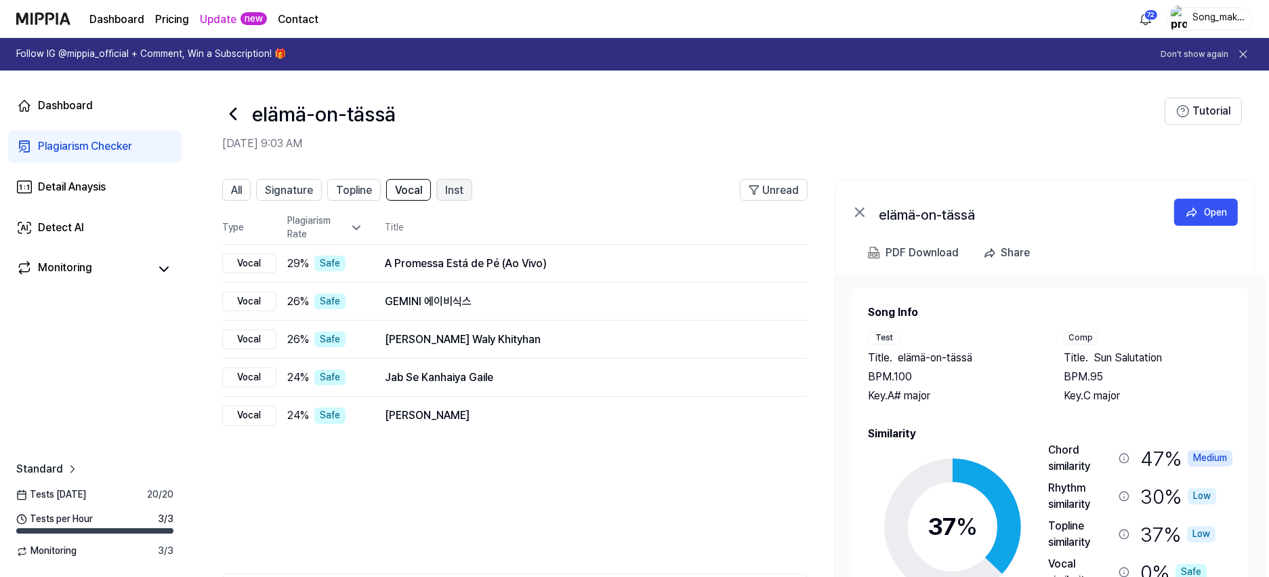 This screenshot has height=577, width=1269. What do you see at coordinates (289, 190) in the screenshot?
I see `span: Signature` at bounding box center [289, 190].